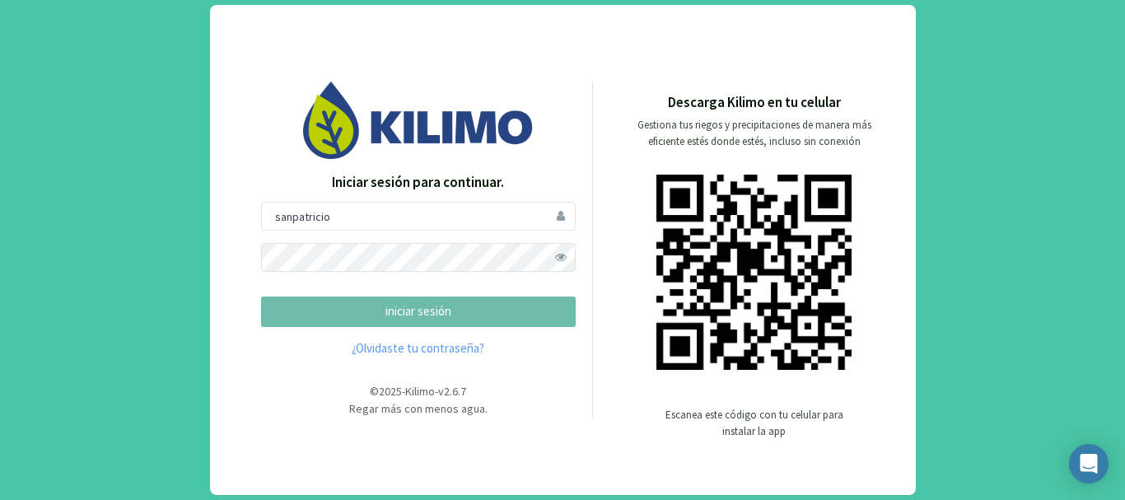 The image size is (1125, 500). I want to click on span: v2.6.7, so click(452, 391).